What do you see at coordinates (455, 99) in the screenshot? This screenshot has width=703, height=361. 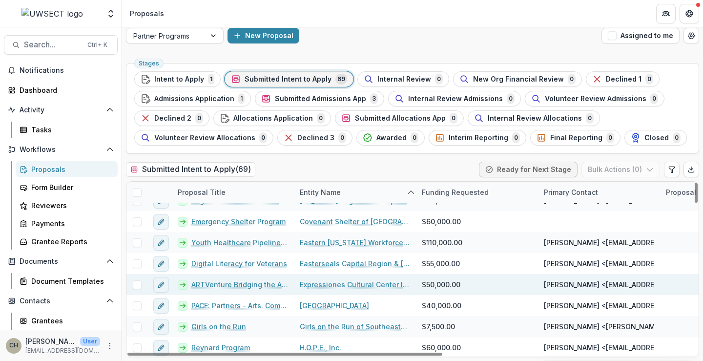 I see `span: Internal Review Admissions` at bounding box center [455, 99].